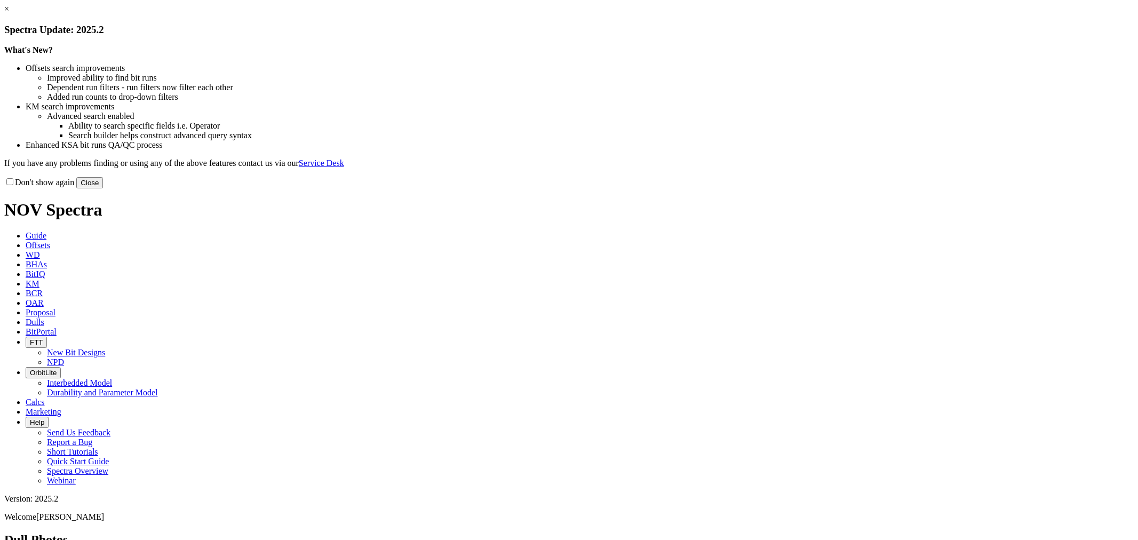 This screenshot has width=1138, height=540. What do you see at coordinates (569, 30) in the screenshot?
I see `h3: Spectra Update: 2025.2` at bounding box center [569, 30].